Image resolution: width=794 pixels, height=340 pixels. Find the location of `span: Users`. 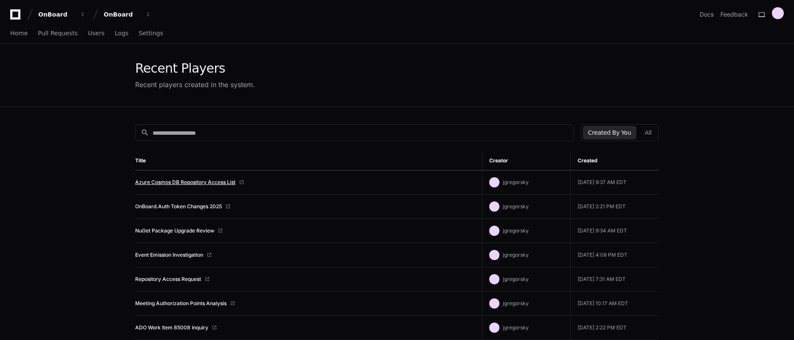

span: Users is located at coordinates (96, 33).